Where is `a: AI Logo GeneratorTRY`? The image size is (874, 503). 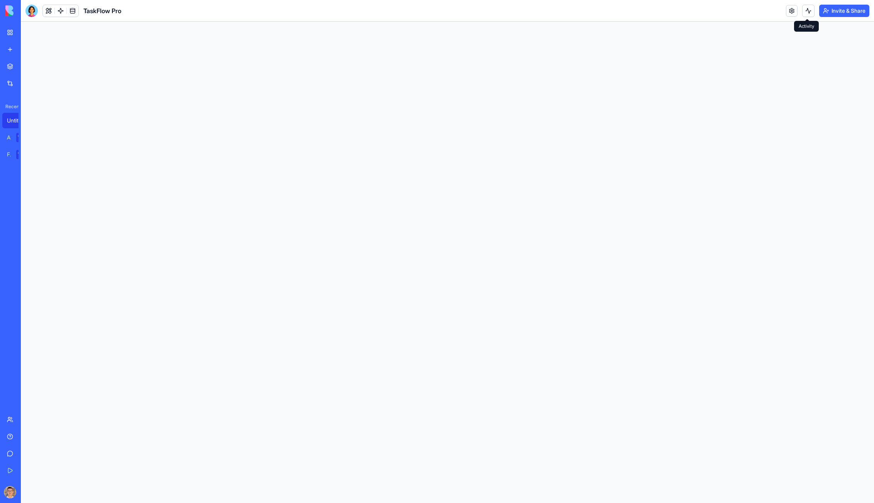
a: AI Logo GeneratorTRY is located at coordinates (18, 138).